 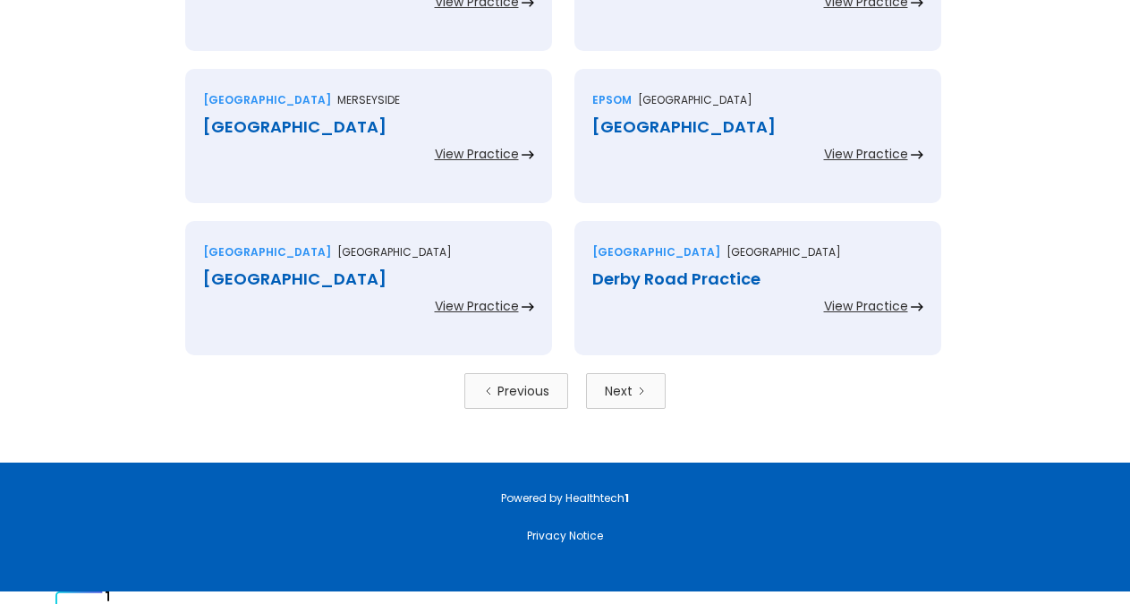 What do you see at coordinates (564, 535) in the screenshot?
I see `a: Privacy Notice` at bounding box center [564, 535].